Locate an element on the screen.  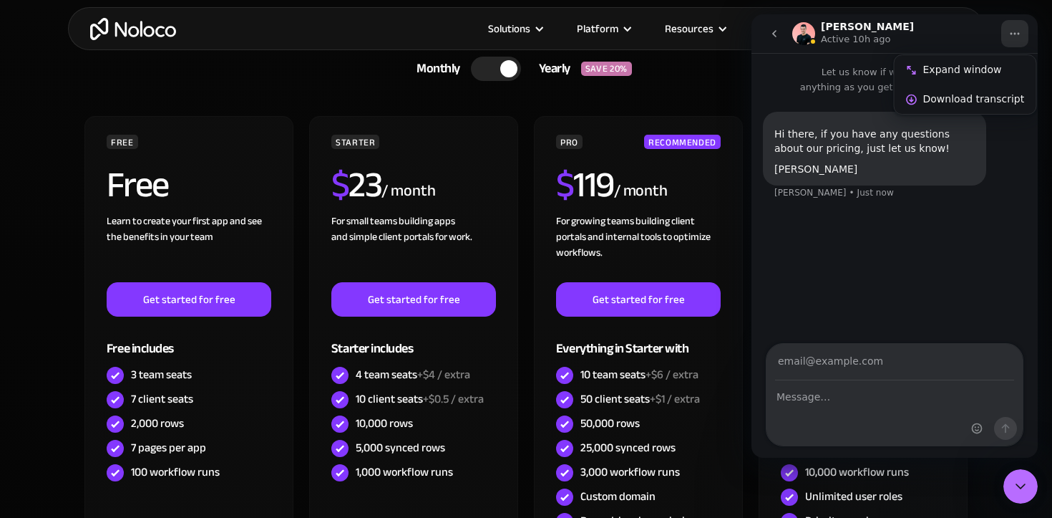
div: 10 team seats is located at coordinates (639, 374).